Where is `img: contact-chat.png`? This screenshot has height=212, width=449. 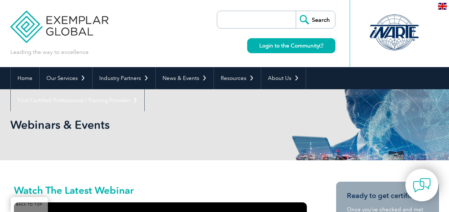 img: contact-chat.png is located at coordinates (422, 185).